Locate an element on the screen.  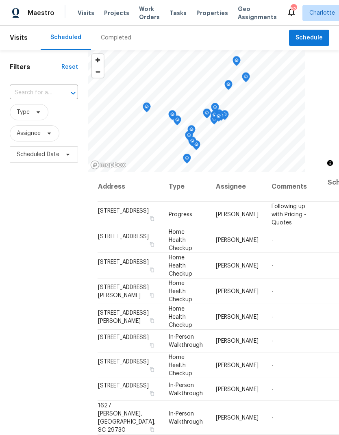
span: Properties is located at coordinates (212, 13).